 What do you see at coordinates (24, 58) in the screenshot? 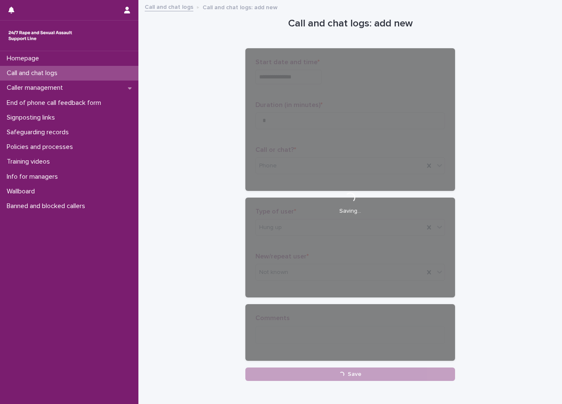
I see `p: Homepage` at bounding box center [24, 58].